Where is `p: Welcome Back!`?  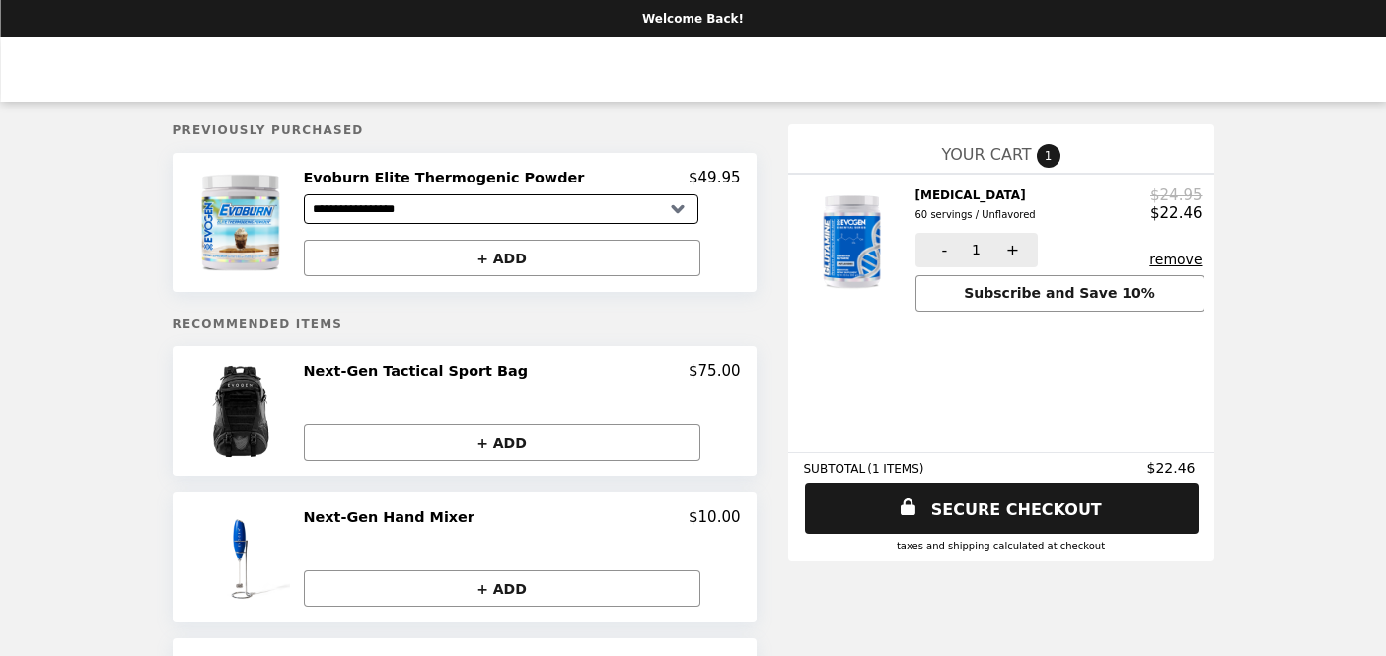 p: Welcome Back! is located at coordinates (693, 19).